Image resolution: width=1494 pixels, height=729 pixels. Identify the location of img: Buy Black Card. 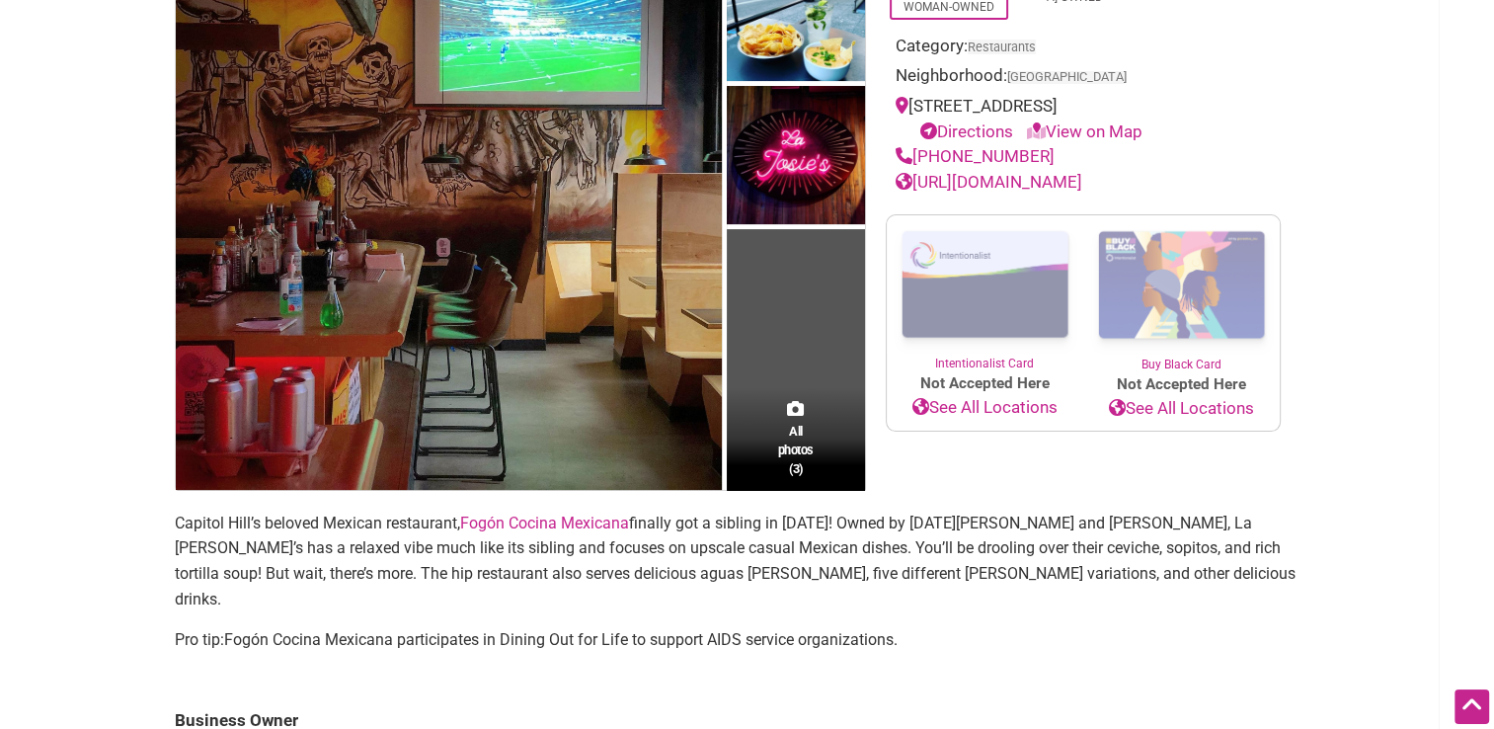
(1181, 285).